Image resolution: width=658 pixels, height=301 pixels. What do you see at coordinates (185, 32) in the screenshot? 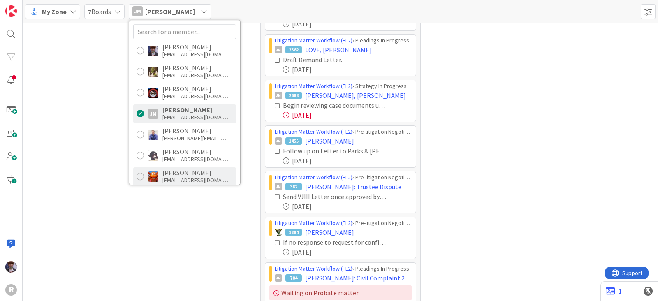
I see `input: Search for a member...` at bounding box center [185, 32].